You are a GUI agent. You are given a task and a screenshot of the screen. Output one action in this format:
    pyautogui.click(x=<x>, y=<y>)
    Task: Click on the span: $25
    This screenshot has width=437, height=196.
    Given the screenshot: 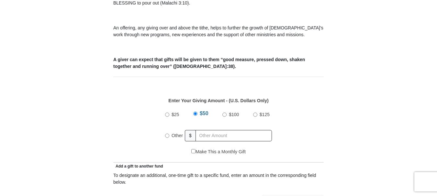 What is the action you would take?
    pyautogui.click(x=175, y=115)
    